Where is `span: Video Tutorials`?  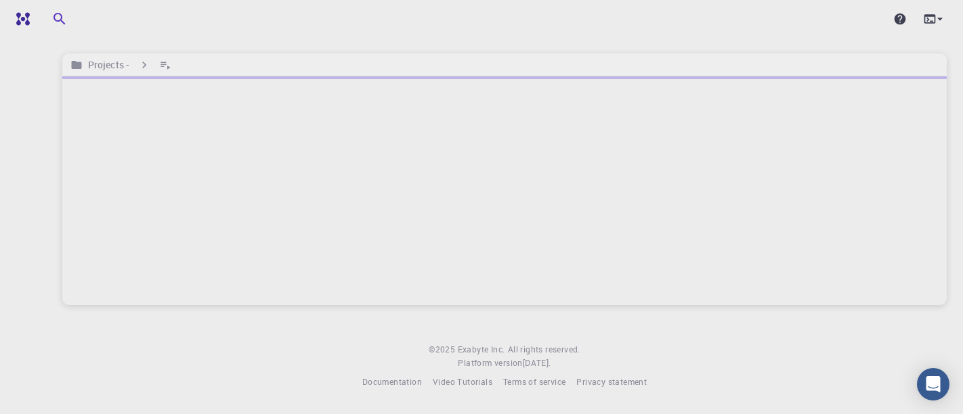
span: Video Tutorials is located at coordinates (462, 382).